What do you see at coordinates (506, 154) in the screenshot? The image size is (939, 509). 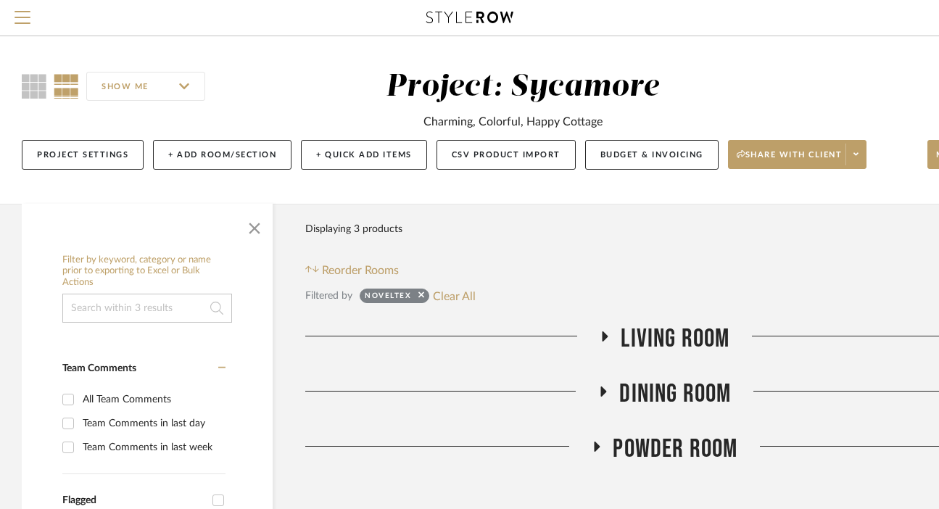 I see `button: CSV Product Import` at bounding box center [506, 154].